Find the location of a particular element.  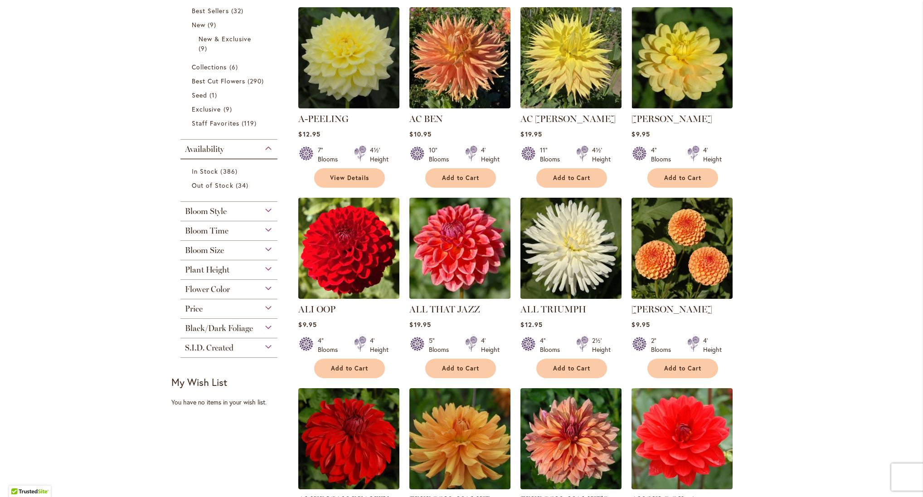

a: Collections is located at coordinates (230, 67).